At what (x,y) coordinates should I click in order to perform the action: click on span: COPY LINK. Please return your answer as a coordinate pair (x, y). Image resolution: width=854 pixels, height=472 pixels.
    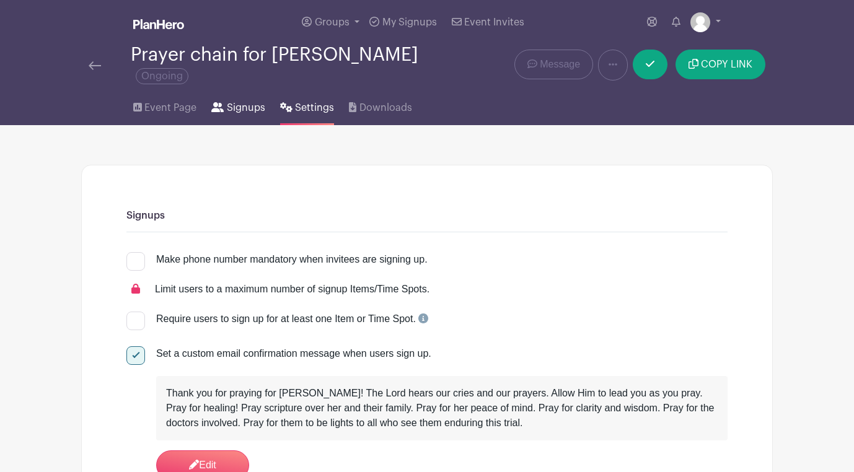
    Looking at the image, I should click on (727, 64).